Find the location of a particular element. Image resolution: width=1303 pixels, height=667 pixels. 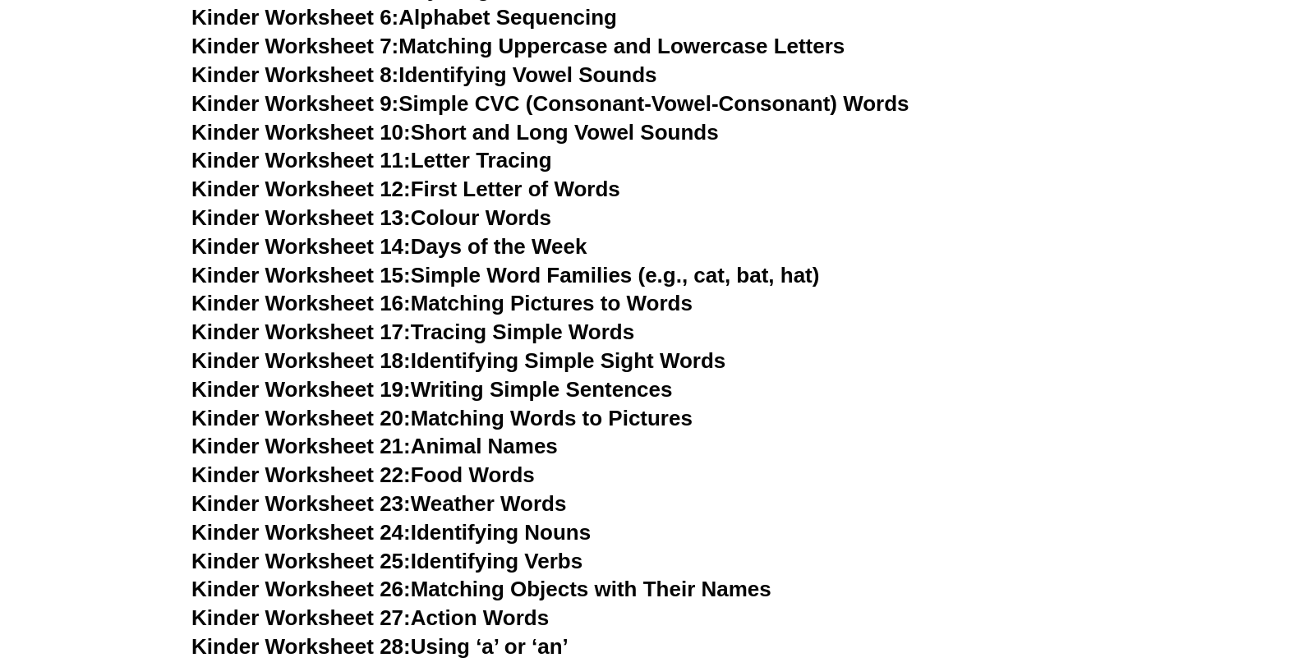

span: Kinder Worksheet 23: is located at coordinates (301, 504).